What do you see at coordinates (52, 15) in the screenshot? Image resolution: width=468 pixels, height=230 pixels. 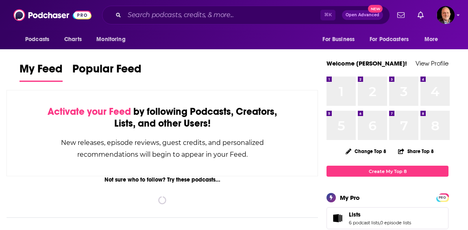 I see `img: Podchaser - Follow, Share and Rate Podcasts` at bounding box center [52, 15].